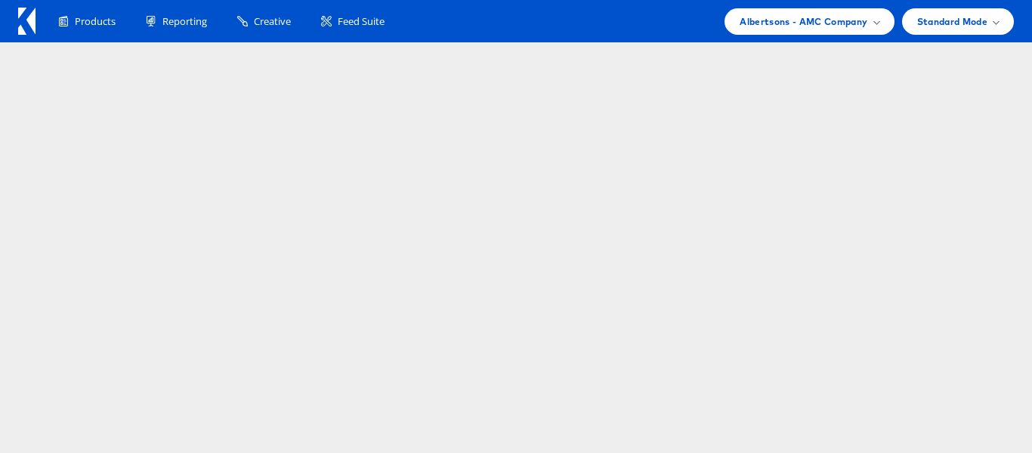 The width and height of the screenshot is (1032, 453). I want to click on span: Creative, so click(272, 21).